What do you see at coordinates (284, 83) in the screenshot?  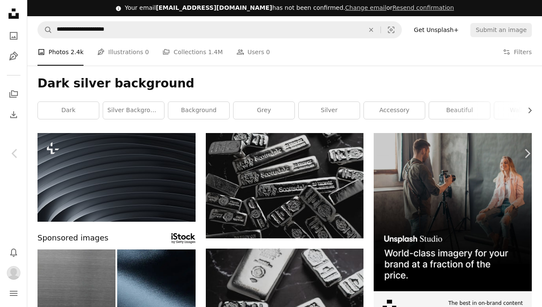 I see `h1: Dark silver background` at bounding box center [284, 83].